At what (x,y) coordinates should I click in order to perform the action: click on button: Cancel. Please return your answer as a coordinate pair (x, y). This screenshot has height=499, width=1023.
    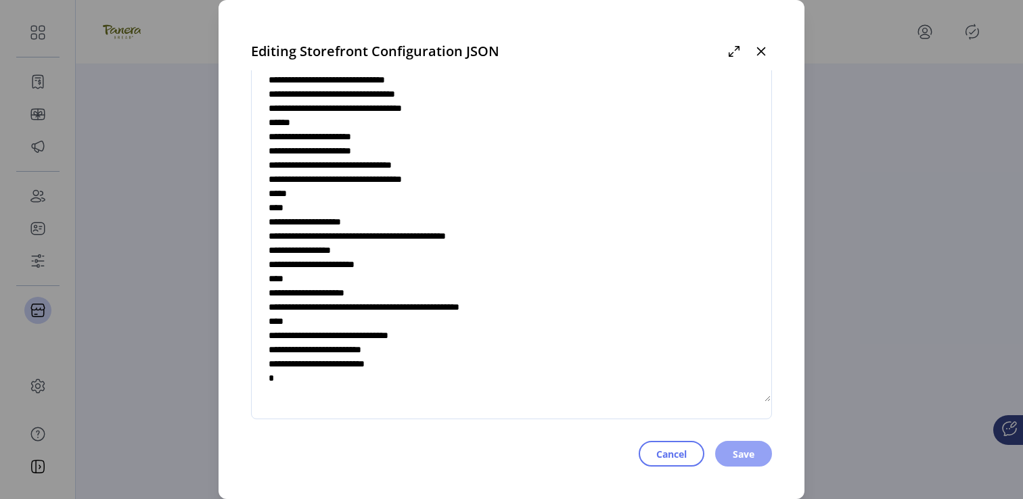
    Looking at the image, I should click on (671, 454).